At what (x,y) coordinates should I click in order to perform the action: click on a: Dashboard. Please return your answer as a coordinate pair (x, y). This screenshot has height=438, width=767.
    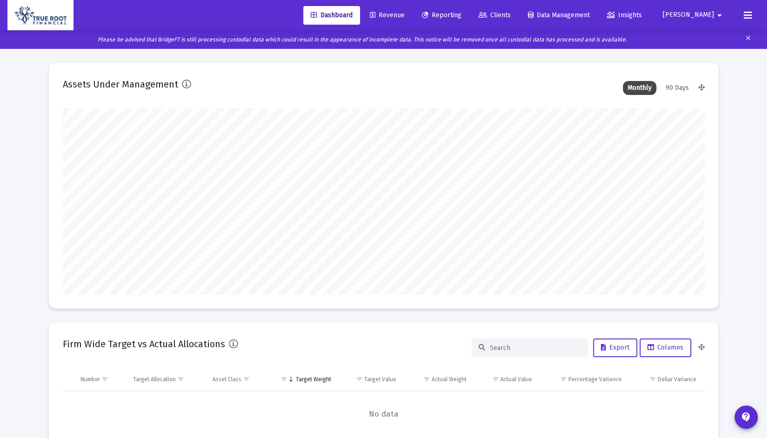
    Looking at the image, I should click on (332, 15).